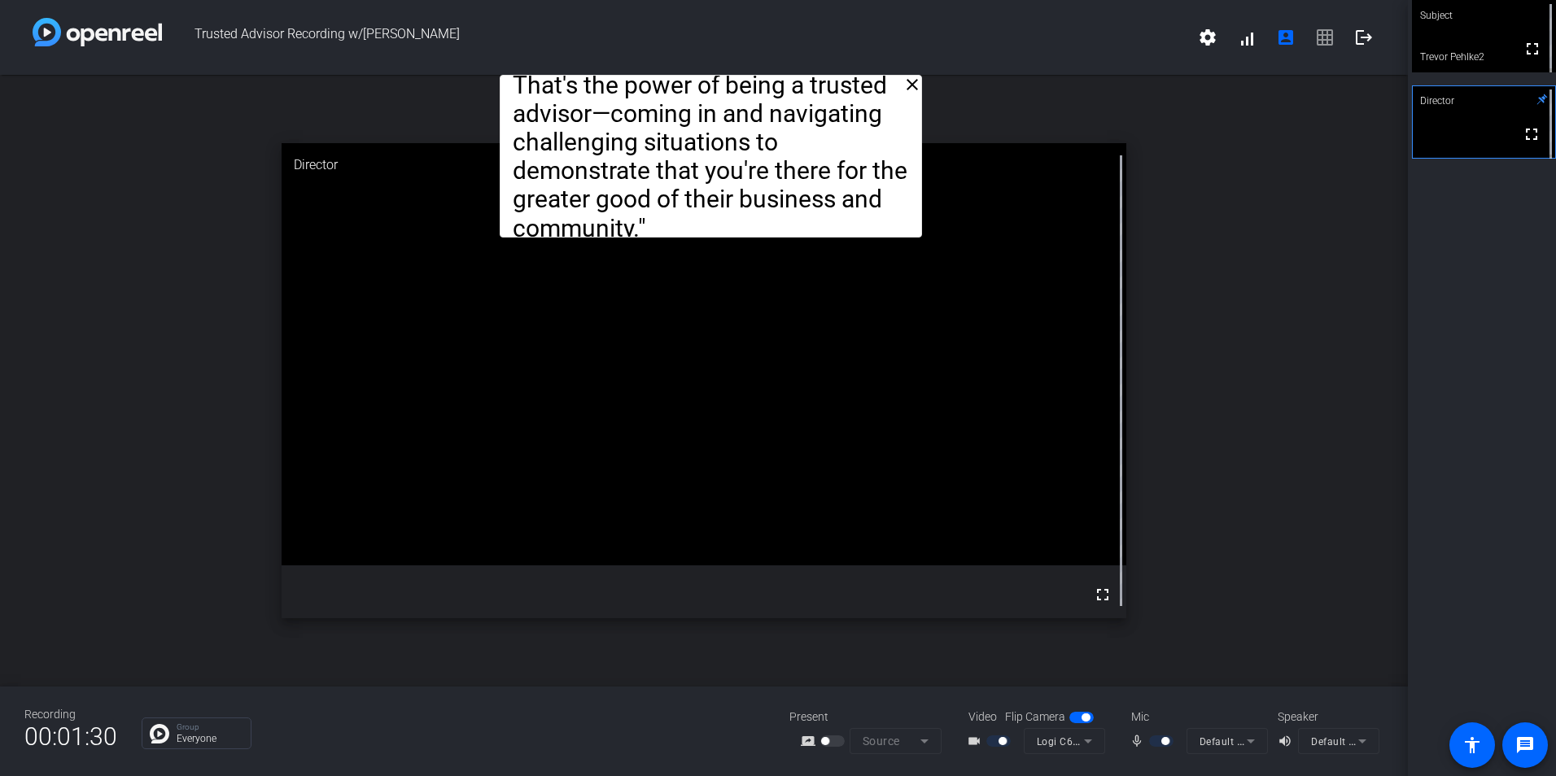  Describe the element at coordinates (1139, 741) in the screenshot. I see `mat-icon: mic_none` at that location.